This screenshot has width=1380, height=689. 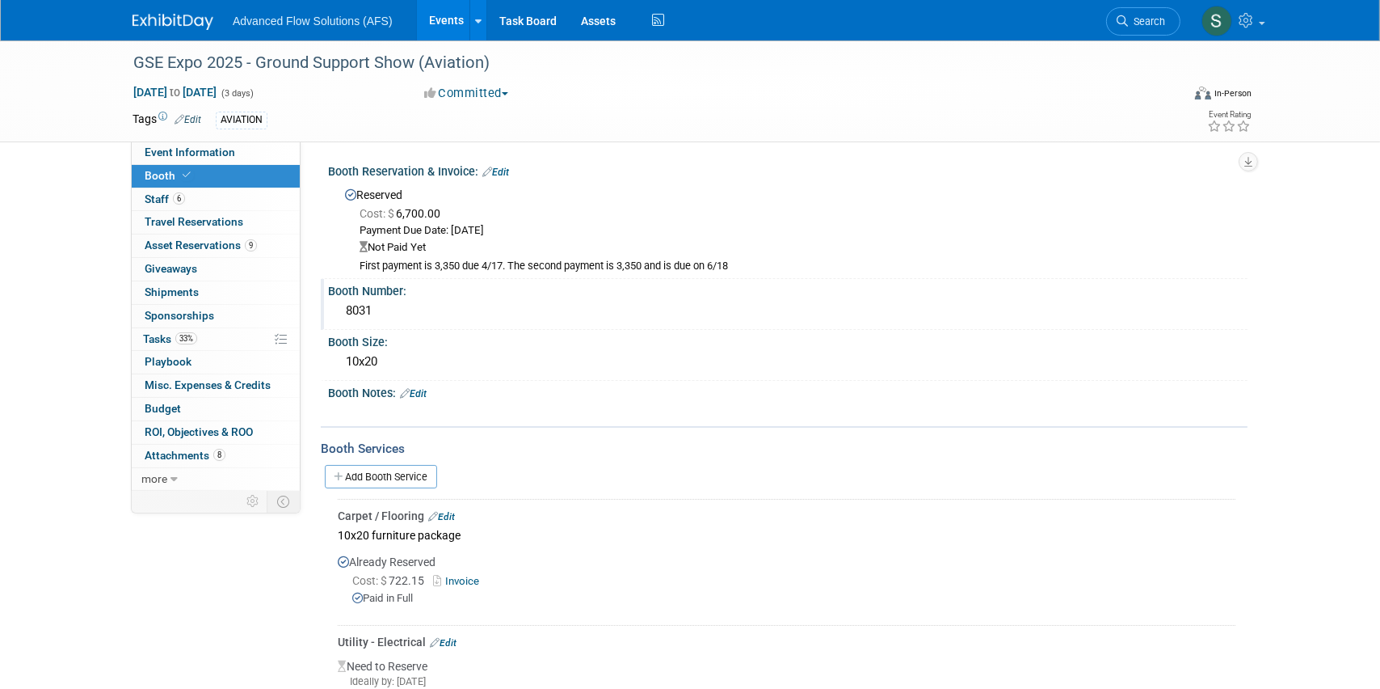 I want to click on span: Travel Reservations, so click(x=194, y=221).